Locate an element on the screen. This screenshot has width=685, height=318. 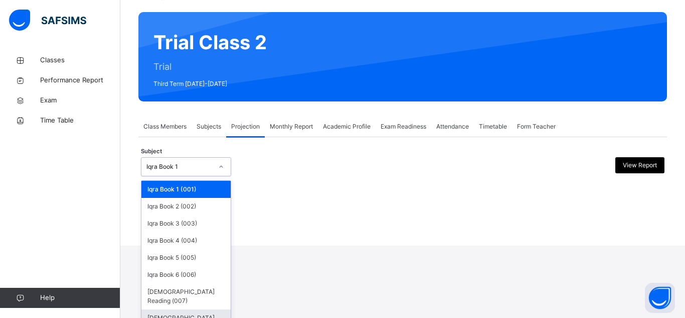
span: Subjects is located at coordinates (209, 126).